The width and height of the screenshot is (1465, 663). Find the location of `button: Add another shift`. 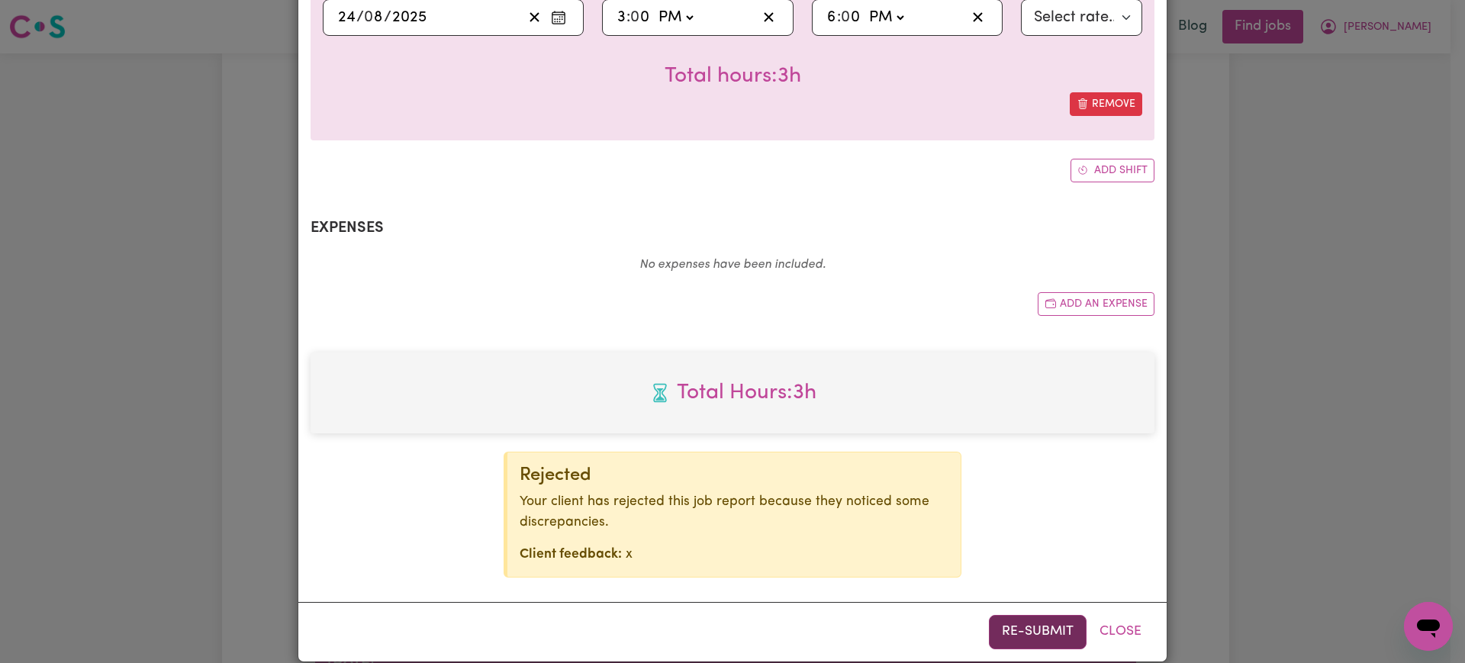

button: Add another shift is located at coordinates (1112, 170).